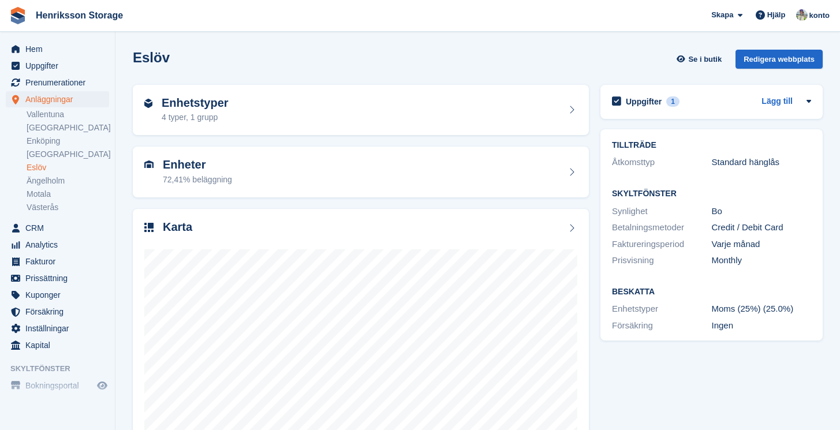 The height and width of the screenshot is (430, 840). I want to click on span: Försäkring, so click(60, 312).